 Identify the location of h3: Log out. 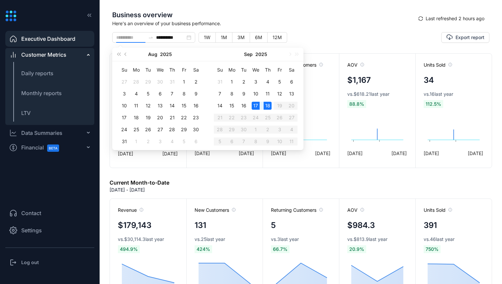
(30, 263).